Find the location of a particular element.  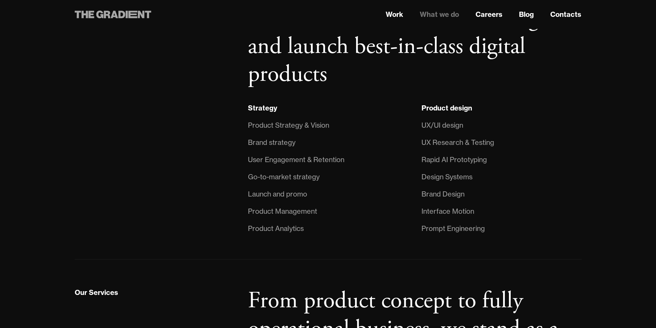

div: Brand Design is located at coordinates (443, 194).